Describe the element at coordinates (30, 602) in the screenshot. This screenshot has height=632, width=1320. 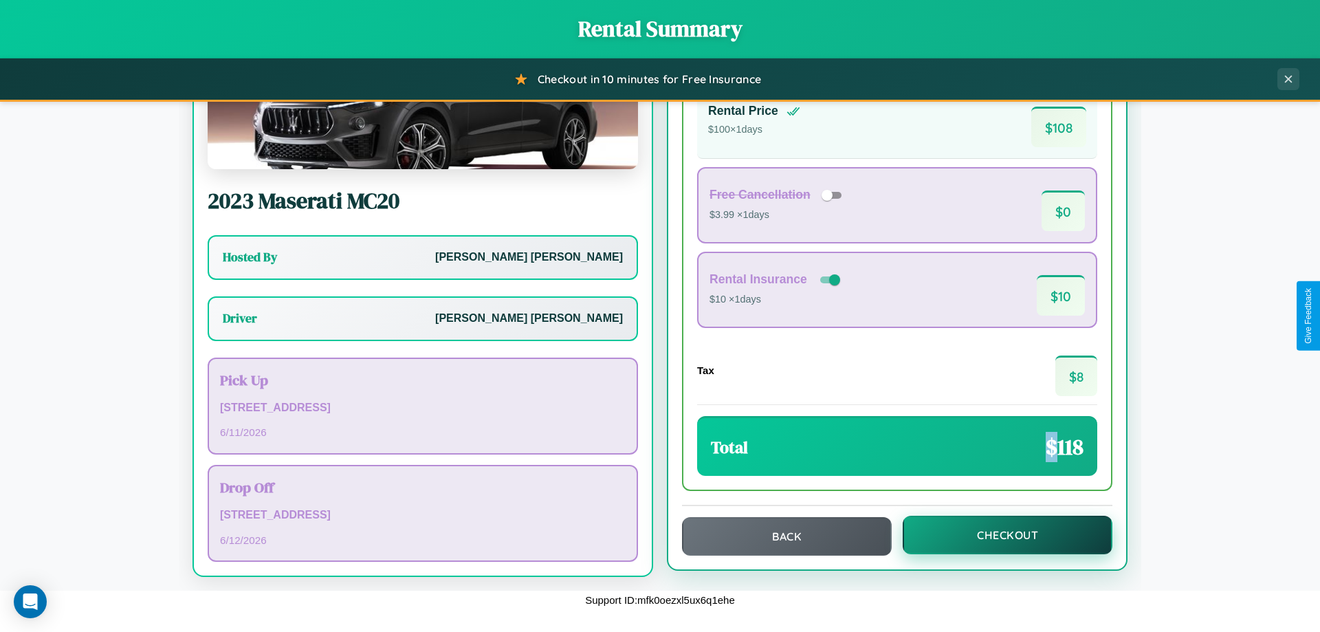
I see `div: Open Intercom Messenger` at that location.